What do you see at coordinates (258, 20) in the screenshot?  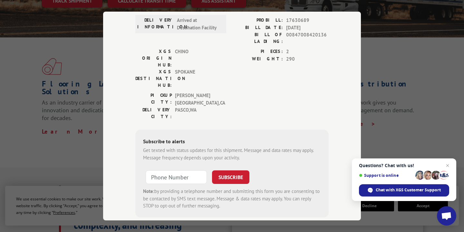 I see `label: PROBILL:` at bounding box center [258, 20].